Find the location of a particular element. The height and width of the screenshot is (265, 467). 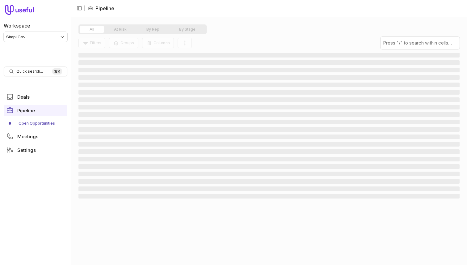

span: Columns is located at coordinates (162, 43).